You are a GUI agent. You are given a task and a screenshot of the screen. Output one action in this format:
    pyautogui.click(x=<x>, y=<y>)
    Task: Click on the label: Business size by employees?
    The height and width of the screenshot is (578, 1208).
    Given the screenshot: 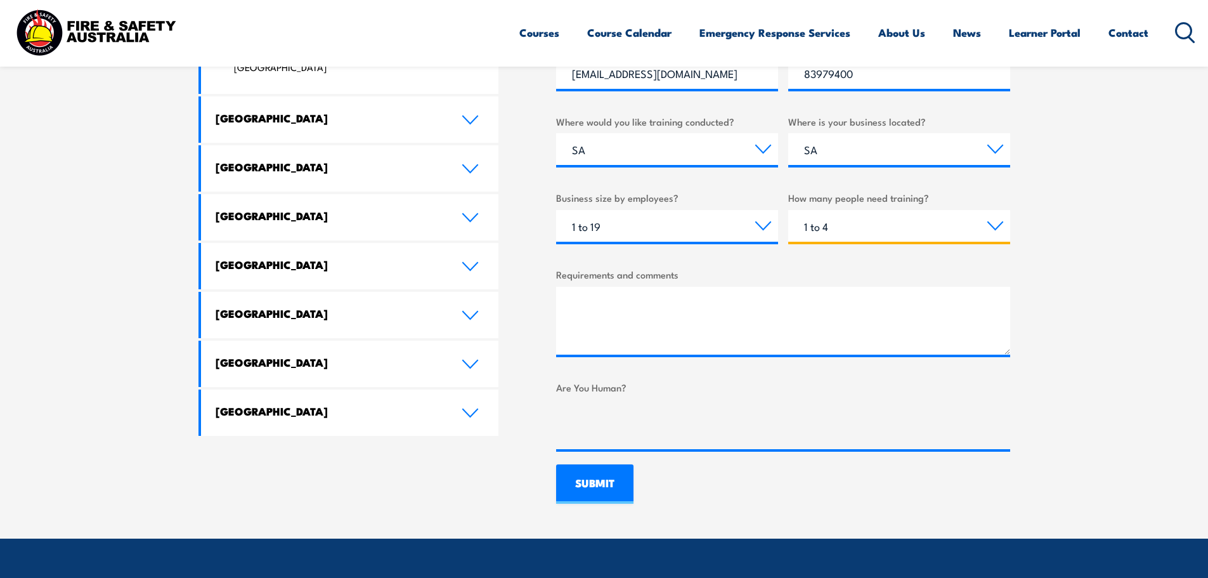 What is the action you would take?
    pyautogui.click(x=667, y=197)
    